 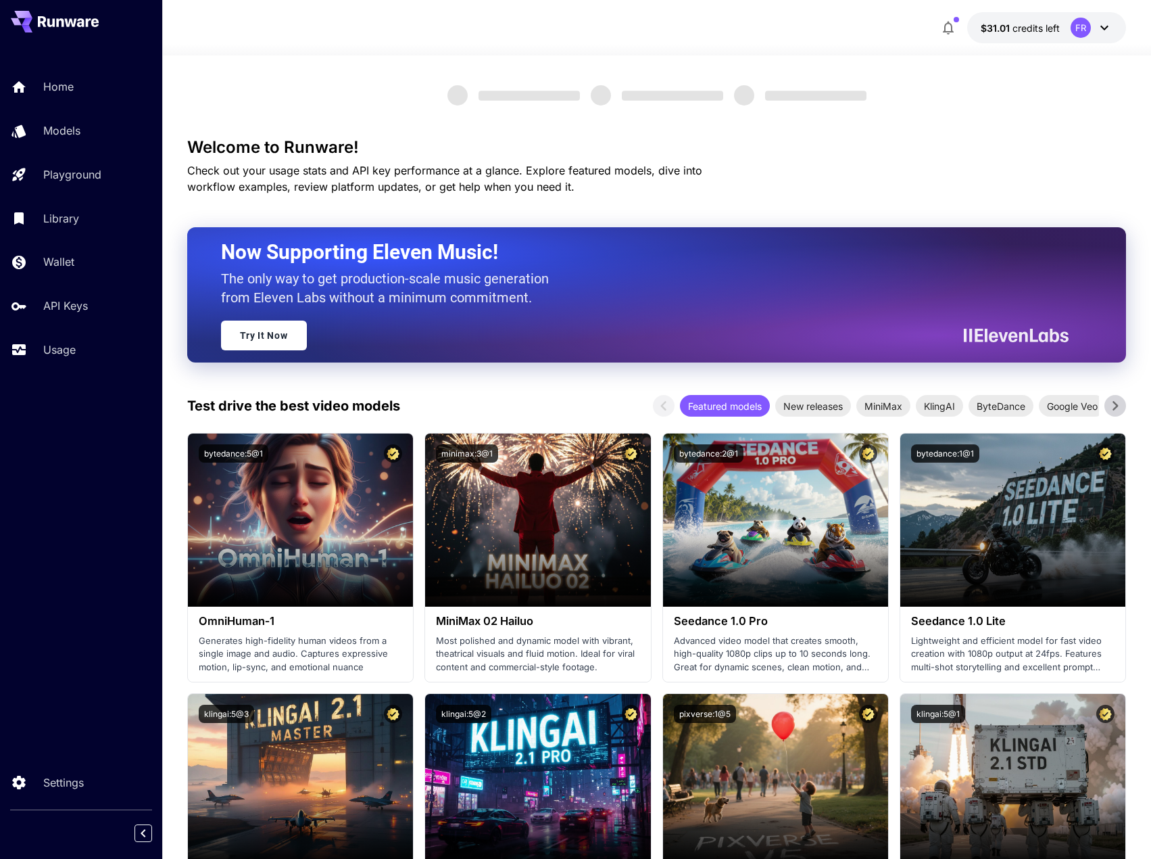 I want to click on button: bytedance:2@1, so click(x=708, y=453).